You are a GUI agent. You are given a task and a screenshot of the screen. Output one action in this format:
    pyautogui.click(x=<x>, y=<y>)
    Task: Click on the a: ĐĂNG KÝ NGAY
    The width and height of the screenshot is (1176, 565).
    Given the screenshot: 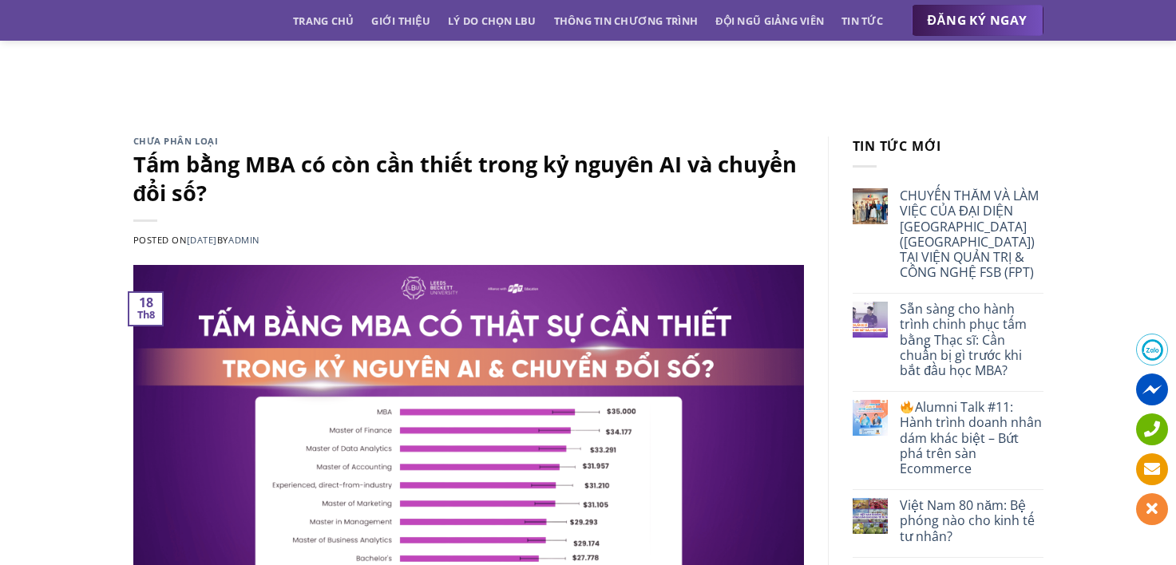 What is the action you would take?
    pyautogui.click(x=977, y=21)
    